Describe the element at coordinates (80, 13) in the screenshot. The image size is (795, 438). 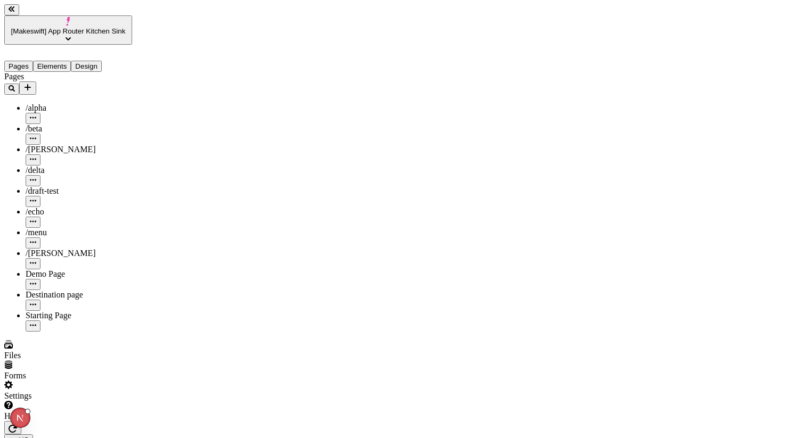
I see `p: Cookie Test Route` at that location.